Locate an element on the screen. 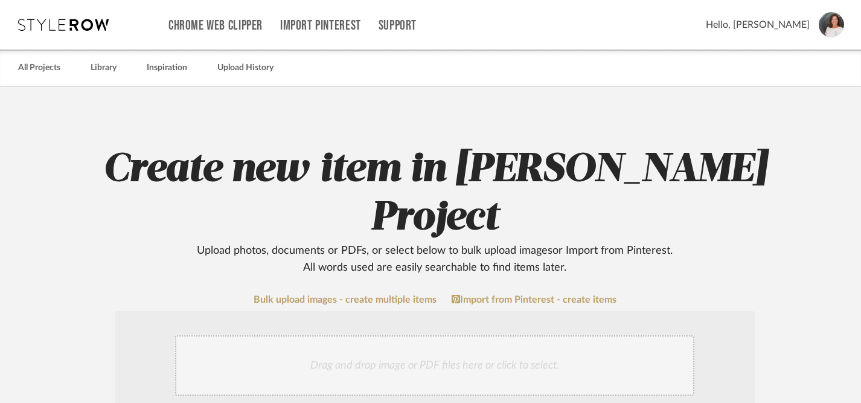 Image resolution: width=861 pixels, height=403 pixels. img: avatar is located at coordinates (831, 25).